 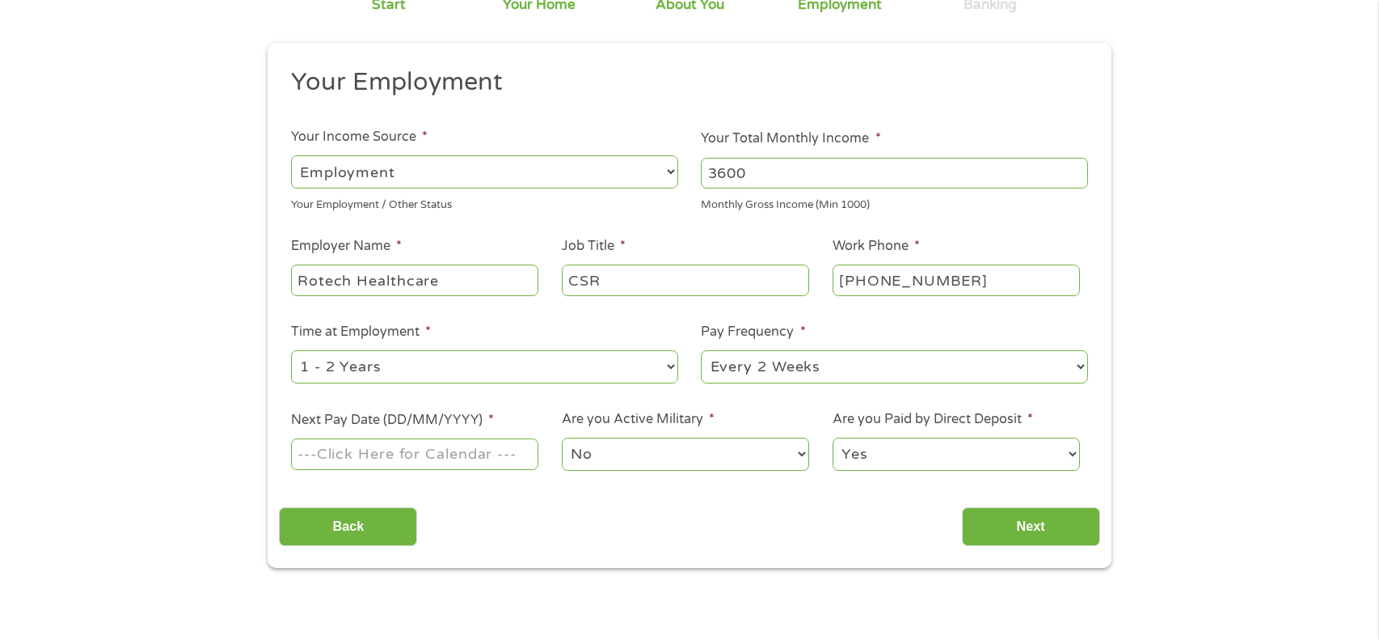 I want to click on div: Monthly Gross Income (Min 1000), so click(x=894, y=202).